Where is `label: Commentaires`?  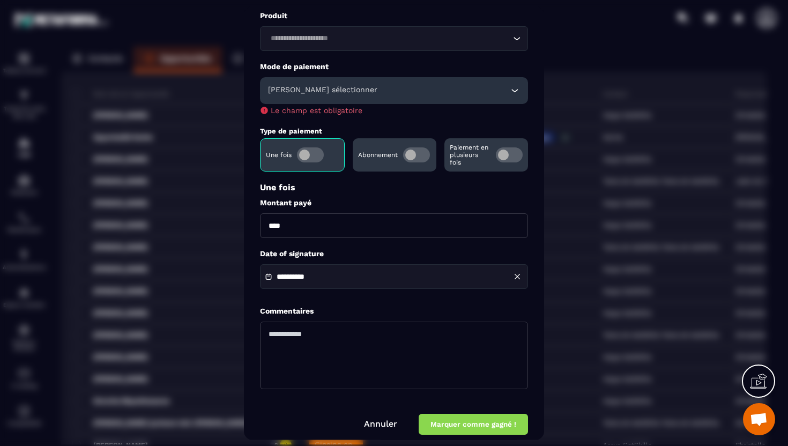 label: Commentaires is located at coordinates (287, 311).